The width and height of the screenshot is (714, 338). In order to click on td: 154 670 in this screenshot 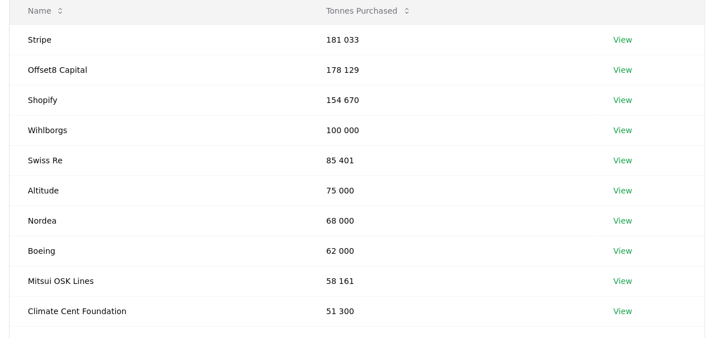, I will do `click(451, 99)`.